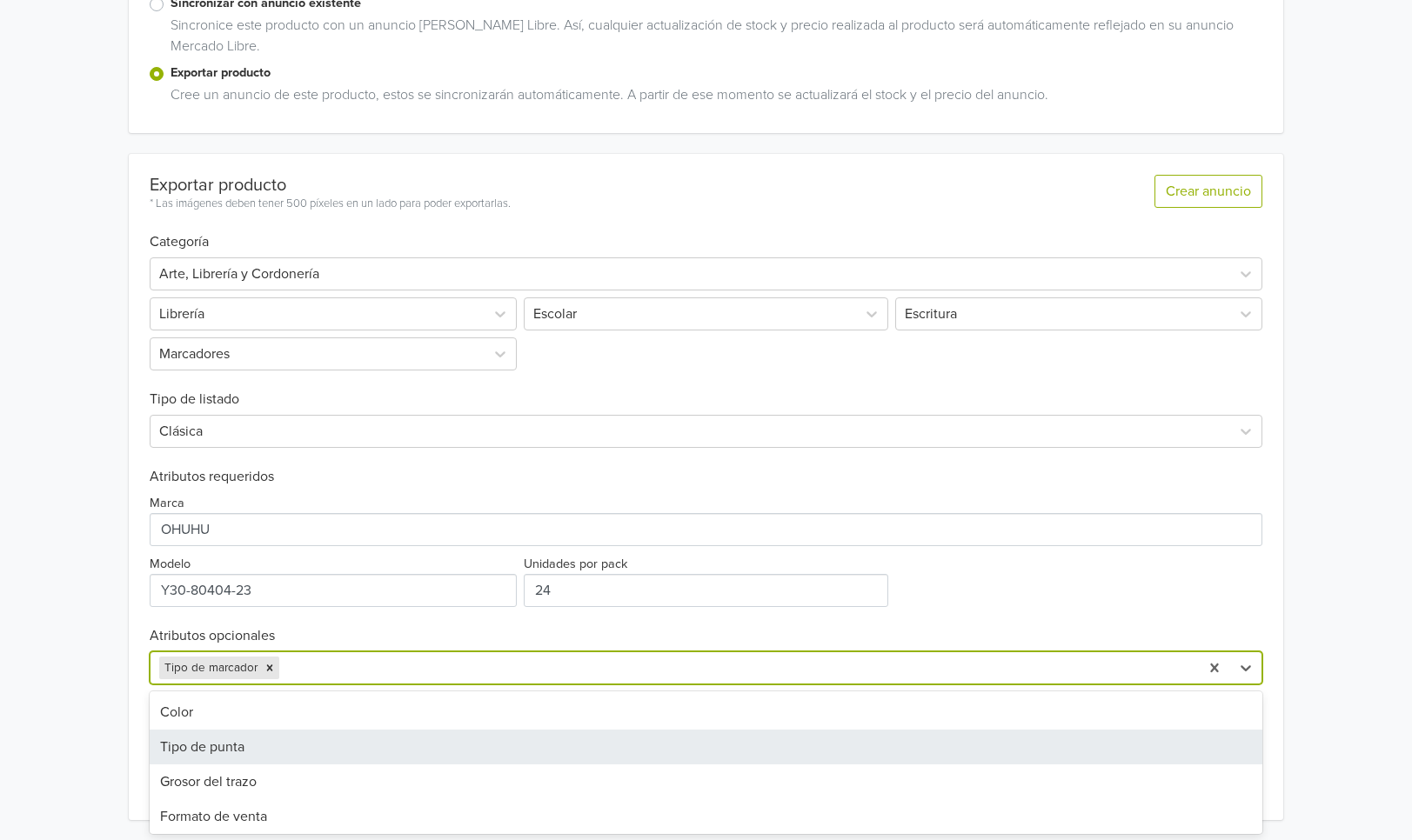 The height and width of the screenshot is (840, 1412). What do you see at coordinates (170, 564) in the screenshot?
I see `label: Modelo` at bounding box center [170, 564].